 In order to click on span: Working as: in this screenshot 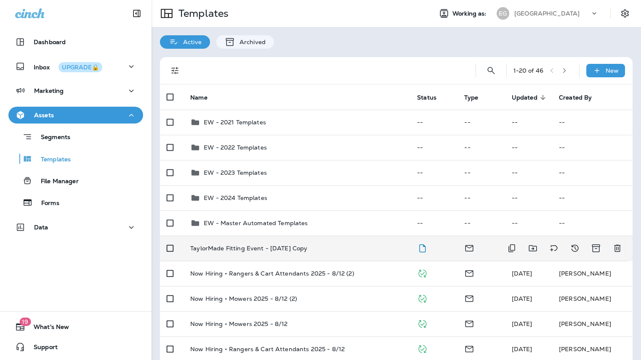, I will do `click(470, 13)`.